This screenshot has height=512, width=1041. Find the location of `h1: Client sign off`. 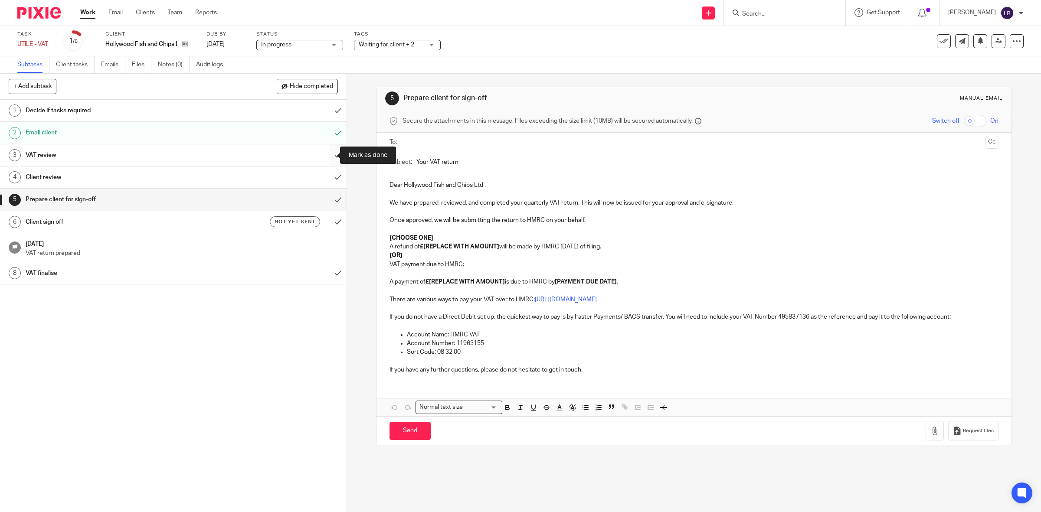

h1: Client sign off is located at coordinates (124, 222).